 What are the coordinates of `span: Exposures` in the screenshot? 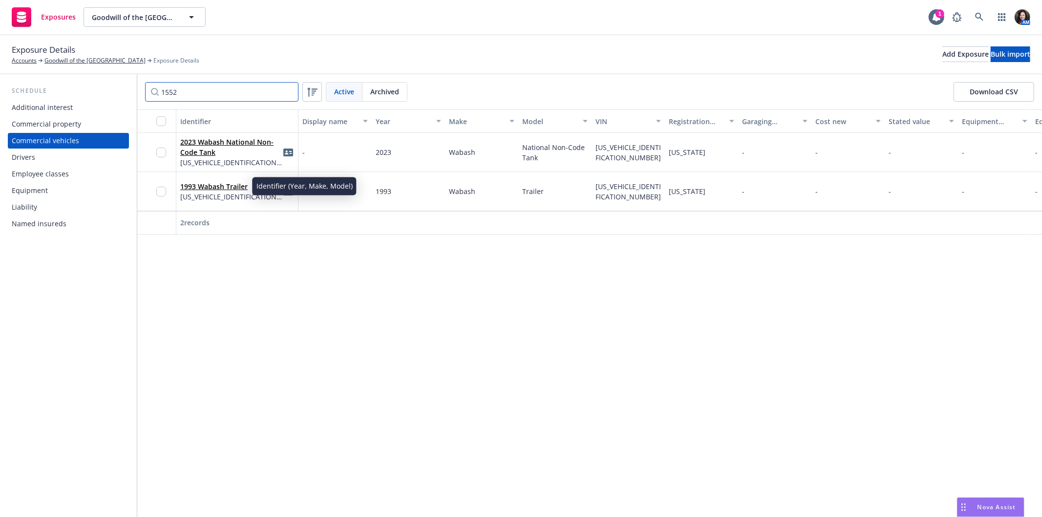 It's located at (58, 17).